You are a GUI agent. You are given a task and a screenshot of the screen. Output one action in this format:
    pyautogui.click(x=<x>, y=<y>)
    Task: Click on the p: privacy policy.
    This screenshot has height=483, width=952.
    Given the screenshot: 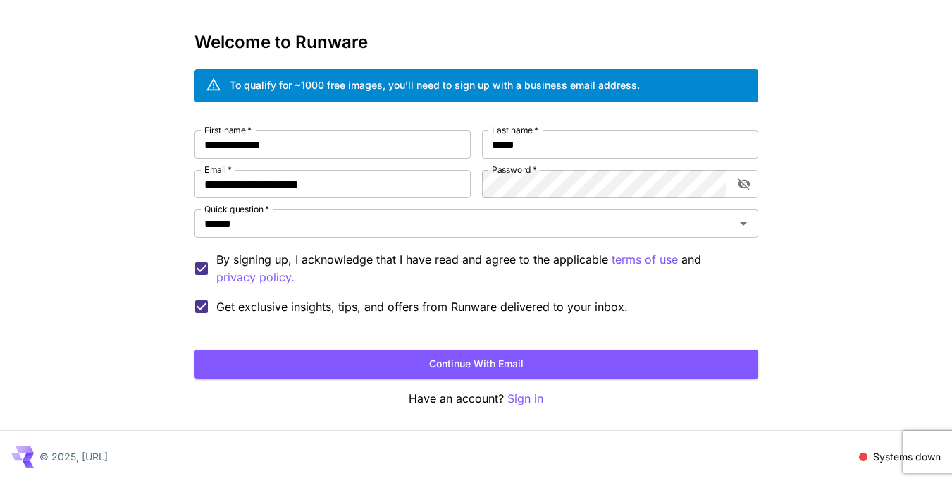 What is the action you would take?
    pyautogui.click(x=255, y=277)
    